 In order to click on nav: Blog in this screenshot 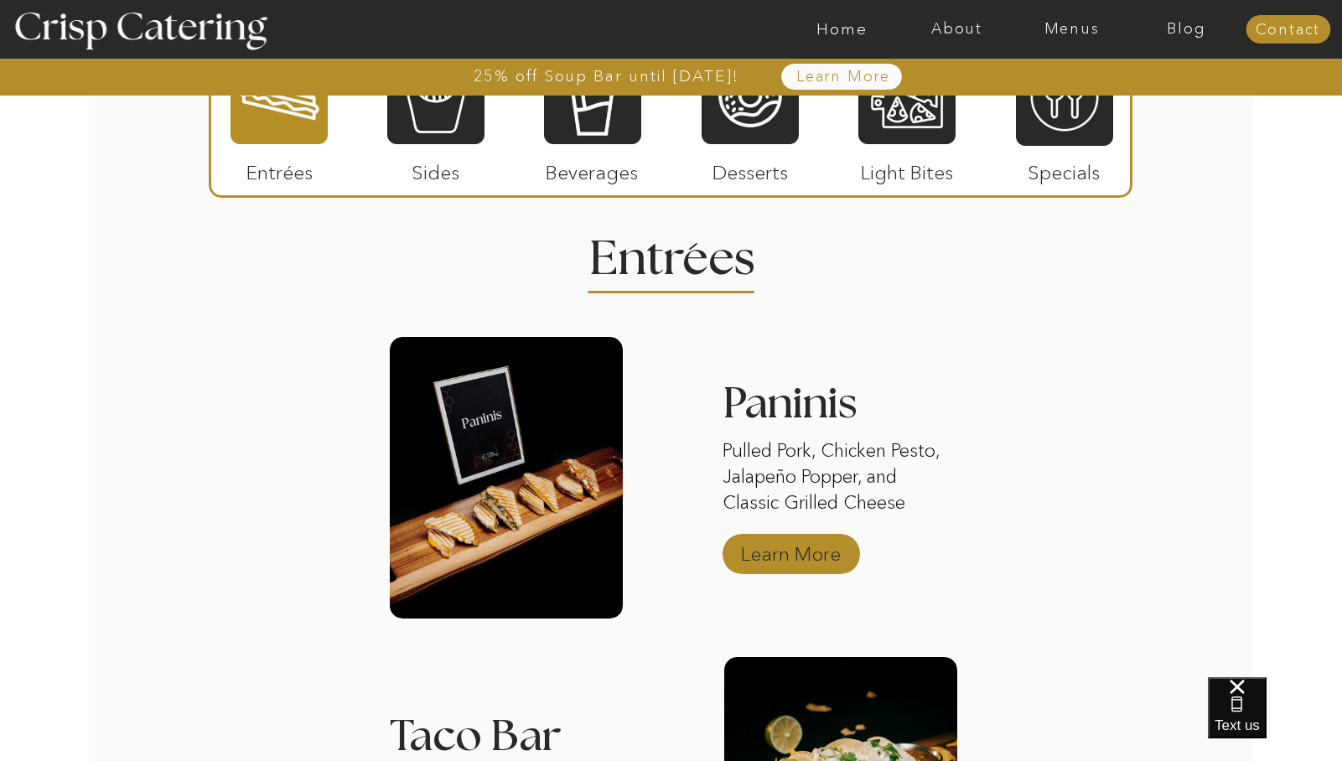, I will do `click(1186, 29)`.